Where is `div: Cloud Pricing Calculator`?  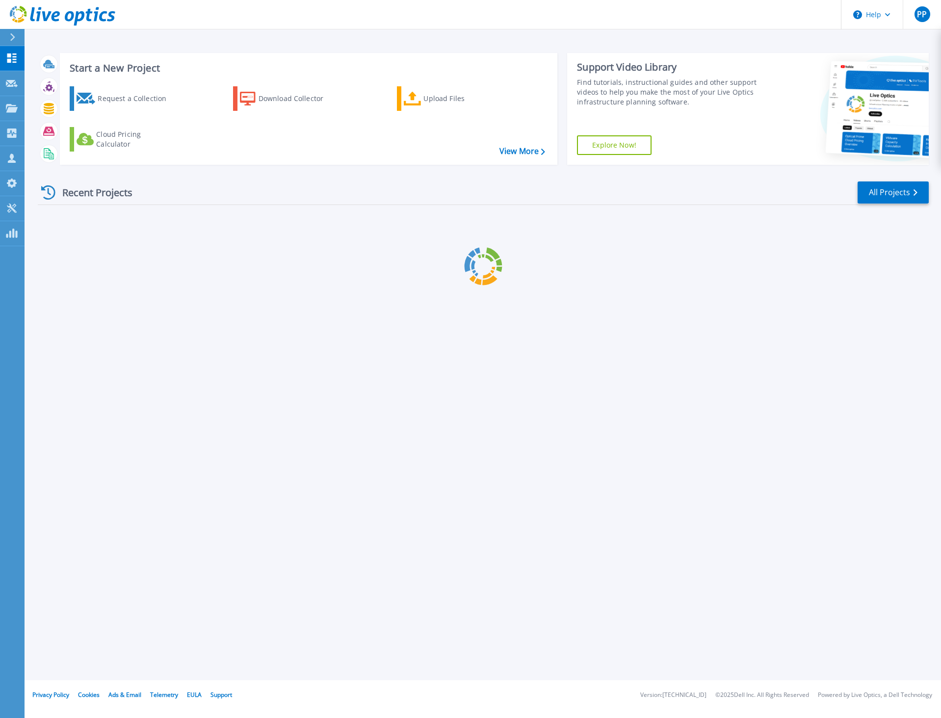
div: Cloud Pricing Calculator is located at coordinates (135, 139).